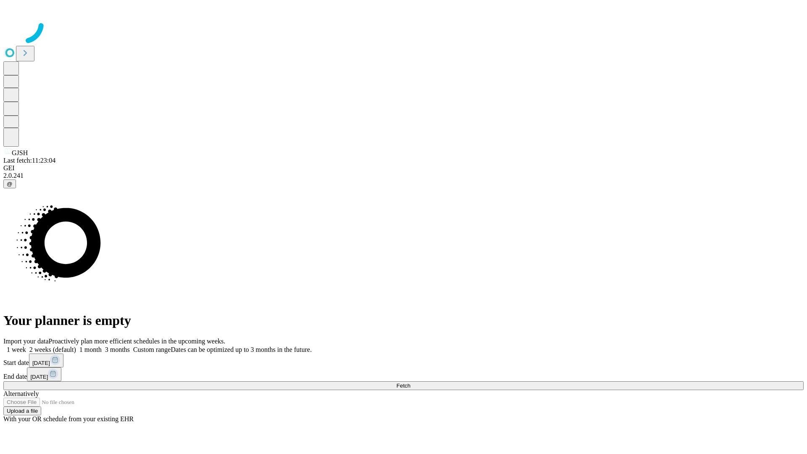 This screenshot has height=454, width=807. What do you see at coordinates (21, 393) in the screenshot?
I see `span: Alternatively` at bounding box center [21, 393].